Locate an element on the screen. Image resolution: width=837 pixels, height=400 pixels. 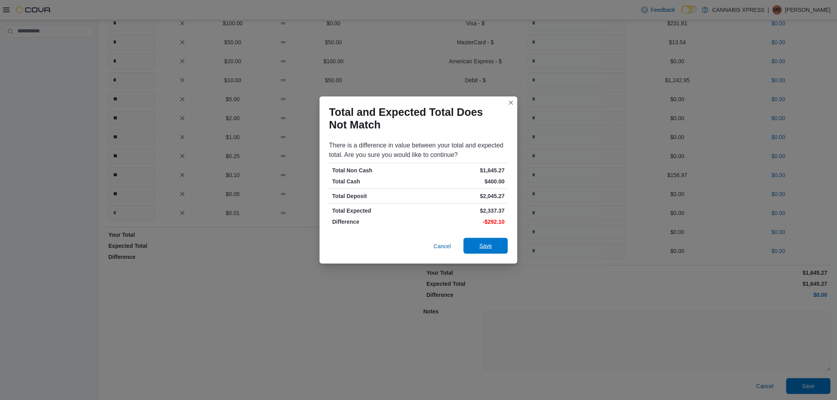
button: Cancel is located at coordinates (442, 246).